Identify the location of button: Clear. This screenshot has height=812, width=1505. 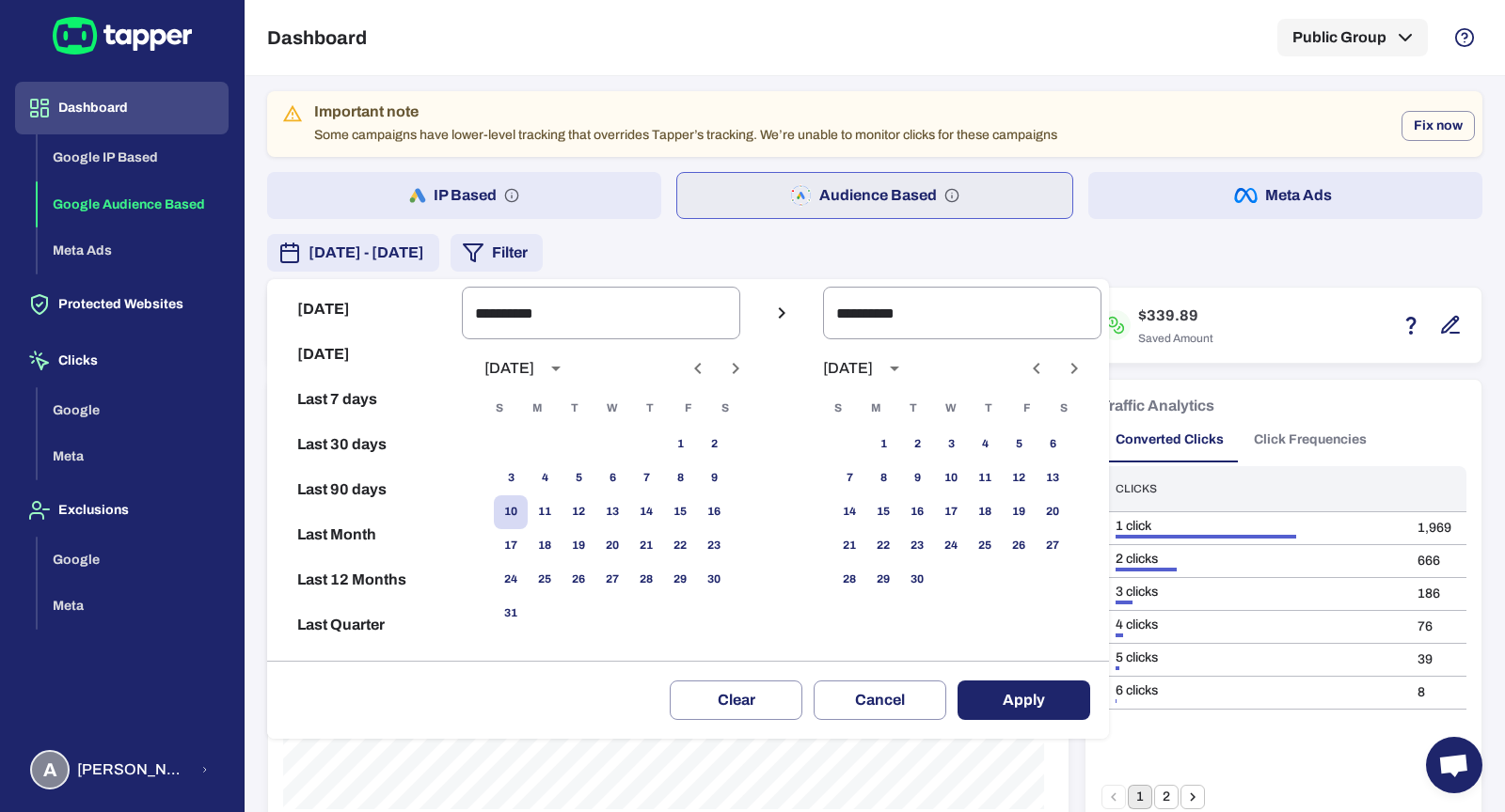
(736, 700).